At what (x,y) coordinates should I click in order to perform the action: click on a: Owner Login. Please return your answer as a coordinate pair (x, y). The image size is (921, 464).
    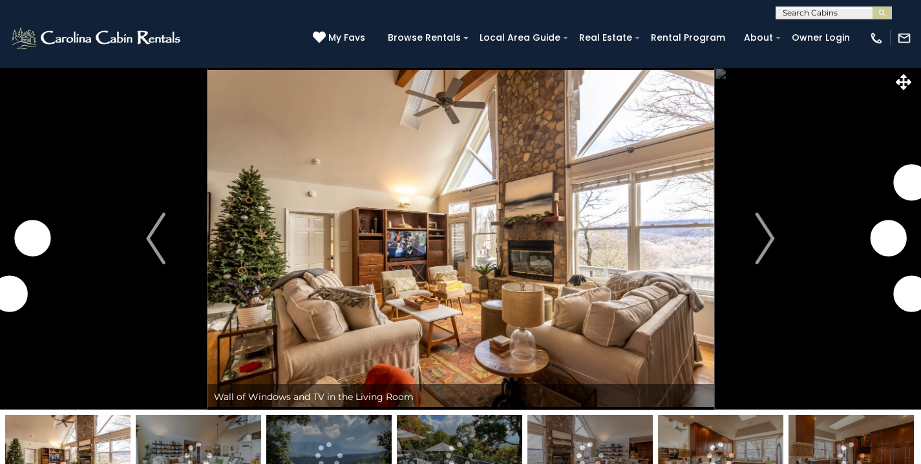
    Looking at the image, I should click on (821, 37).